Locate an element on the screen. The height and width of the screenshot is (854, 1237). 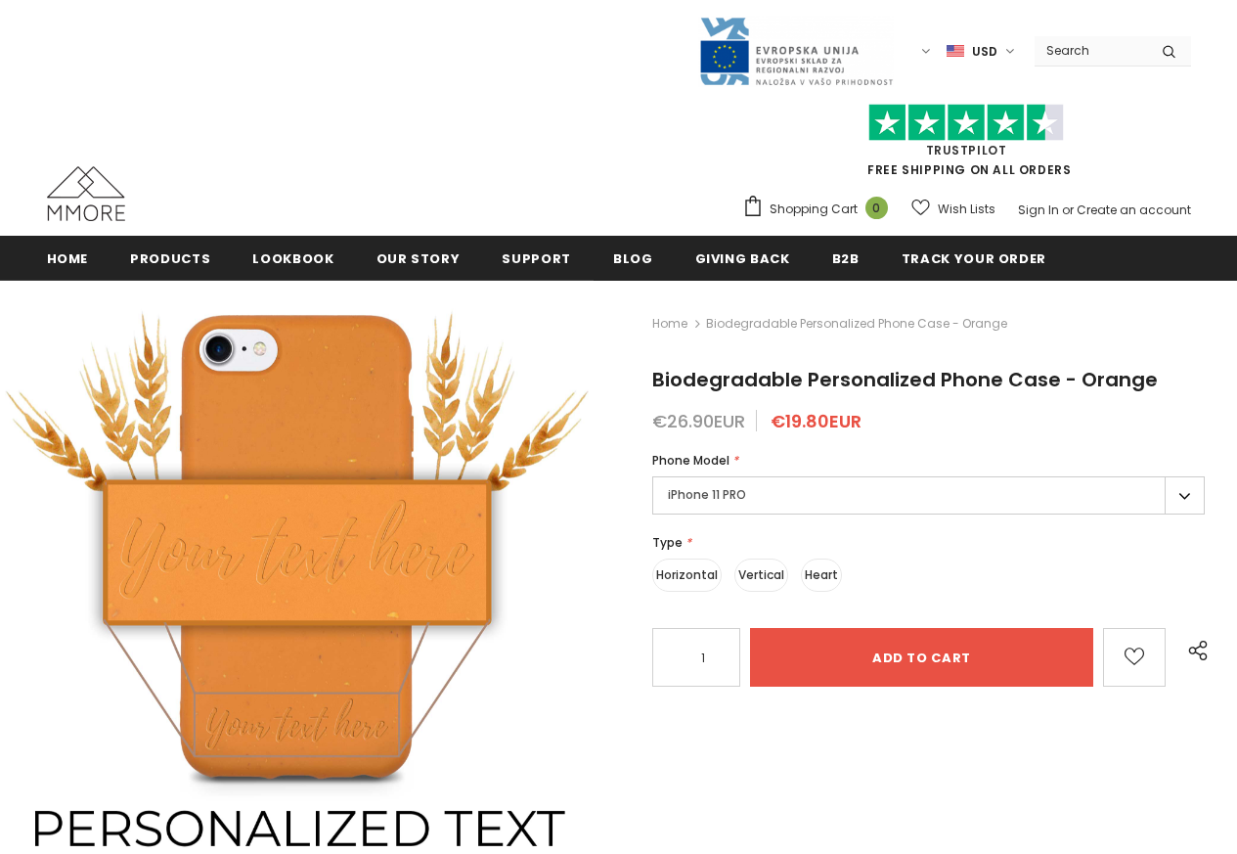
a: Sign In is located at coordinates (1039, 209).